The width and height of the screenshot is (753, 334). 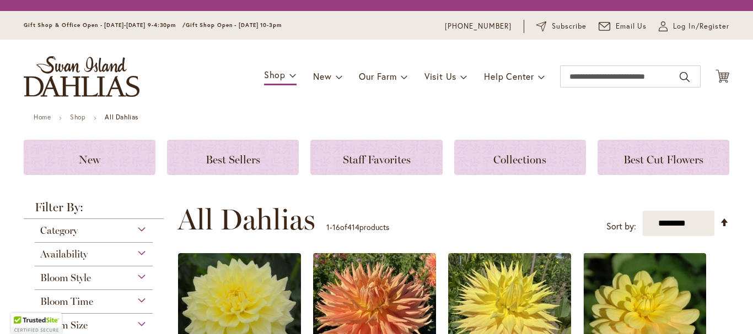 I want to click on span: All Dahlias, so click(x=246, y=220).